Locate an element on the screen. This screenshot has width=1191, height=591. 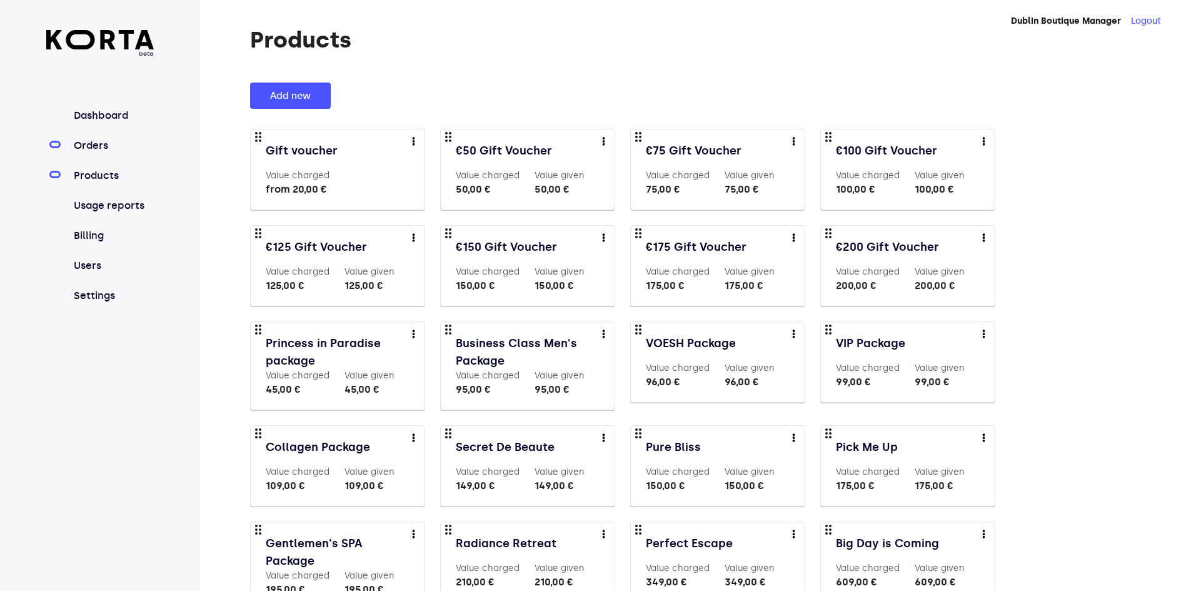
strong: Dublin Boutique Manager is located at coordinates (1066, 21).